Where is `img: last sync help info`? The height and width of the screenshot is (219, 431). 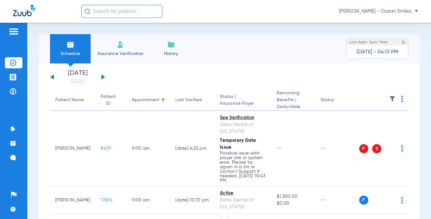 img: last sync help info is located at coordinates (404, 42).